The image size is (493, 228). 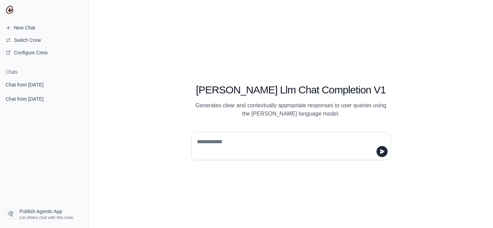 I want to click on a: Publish Agentic App Let others chat with this crew, so click(x=44, y=215).